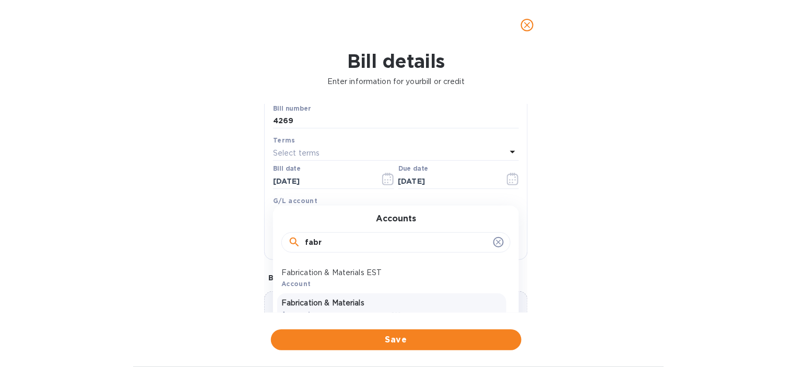 This screenshot has height=367, width=792. What do you see at coordinates (296, 153) in the screenshot?
I see `p: Select terms` at bounding box center [296, 153].